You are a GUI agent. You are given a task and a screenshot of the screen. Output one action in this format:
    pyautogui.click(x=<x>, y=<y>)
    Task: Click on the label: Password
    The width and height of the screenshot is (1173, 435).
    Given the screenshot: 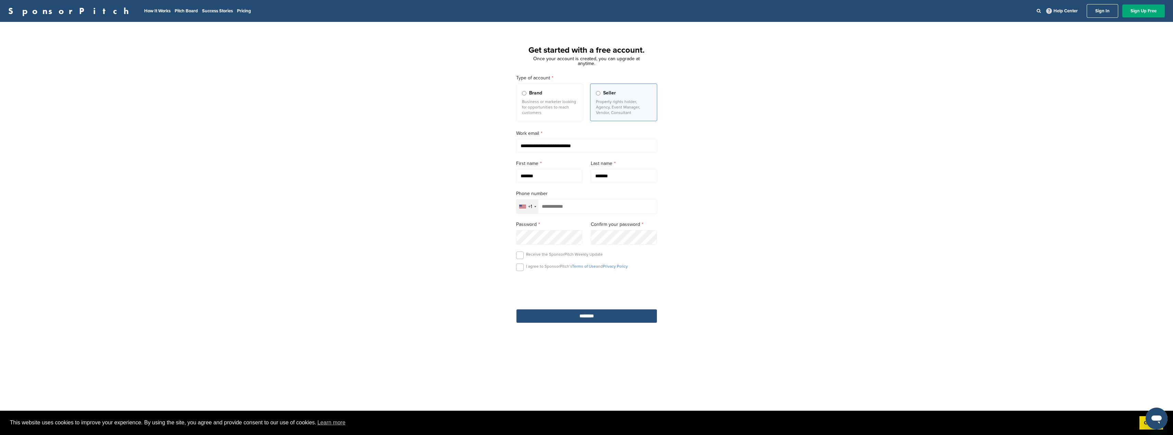 What is the action you would take?
    pyautogui.click(x=549, y=225)
    